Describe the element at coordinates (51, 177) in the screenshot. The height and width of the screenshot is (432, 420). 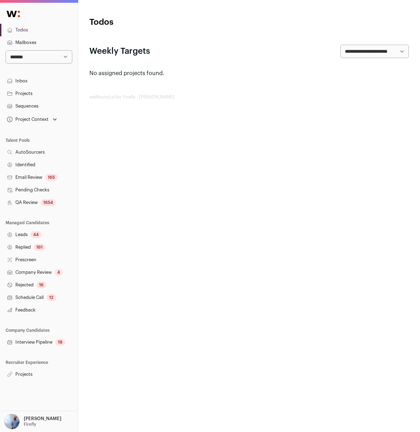
I see `div: 165` at that location.